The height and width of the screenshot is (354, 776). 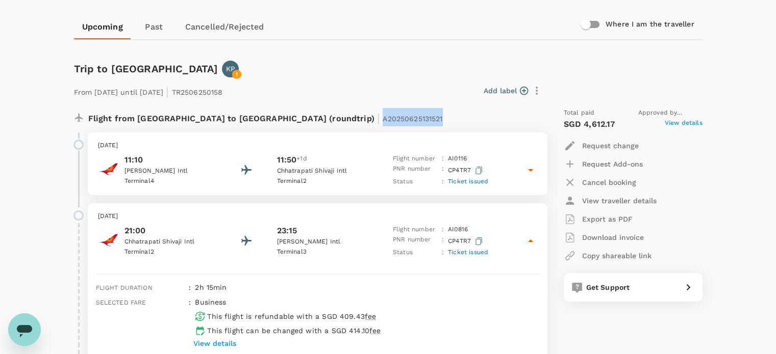 I want to click on button: View traveller details, so click(x=610, y=201).